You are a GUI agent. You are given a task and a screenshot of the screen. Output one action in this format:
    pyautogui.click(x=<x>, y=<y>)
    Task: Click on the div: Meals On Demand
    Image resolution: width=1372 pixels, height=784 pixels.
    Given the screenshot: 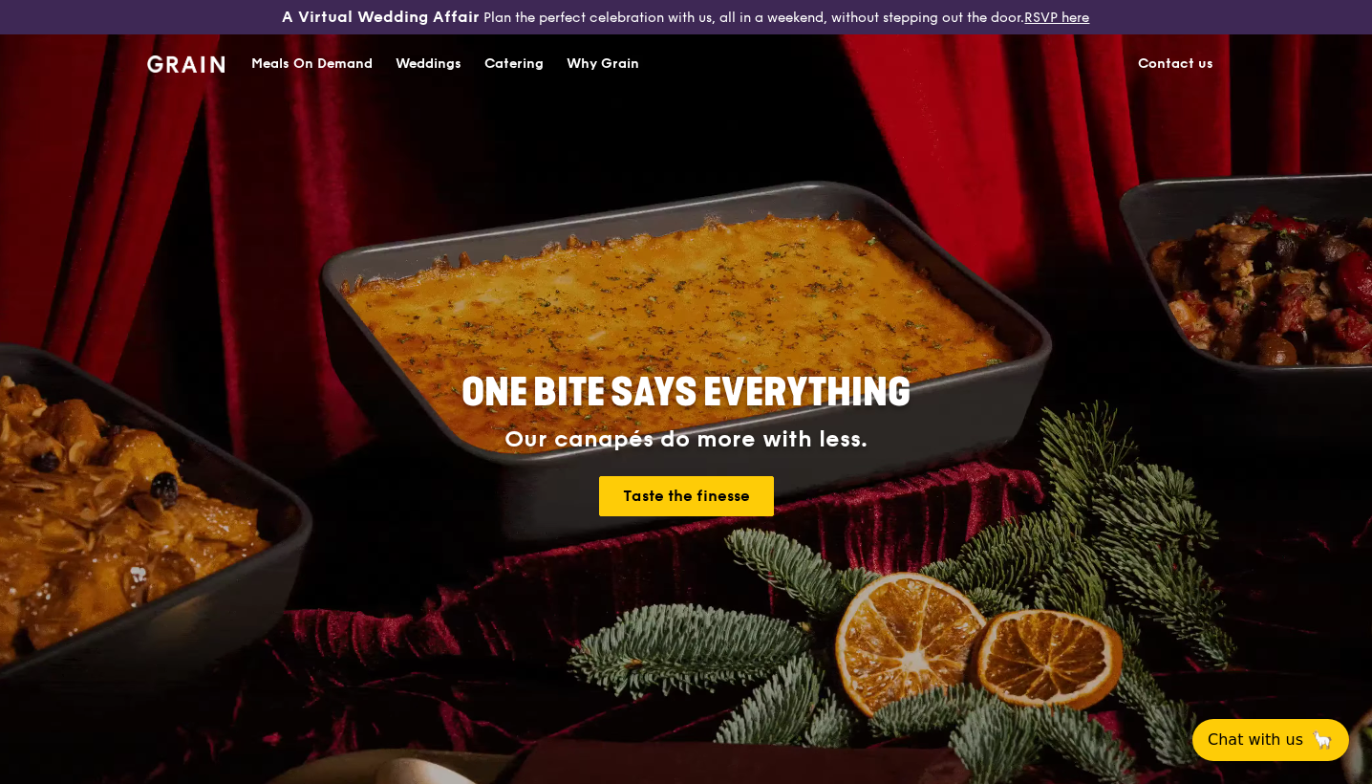 What is the action you would take?
    pyautogui.click(x=312, y=64)
    